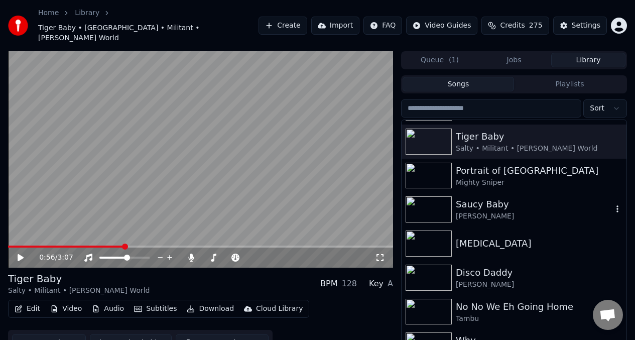 The width and height of the screenshot is (635, 340). What do you see at coordinates (442, 26) in the screenshot?
I see `button: Video Guides` at bounding box center [442, 26].